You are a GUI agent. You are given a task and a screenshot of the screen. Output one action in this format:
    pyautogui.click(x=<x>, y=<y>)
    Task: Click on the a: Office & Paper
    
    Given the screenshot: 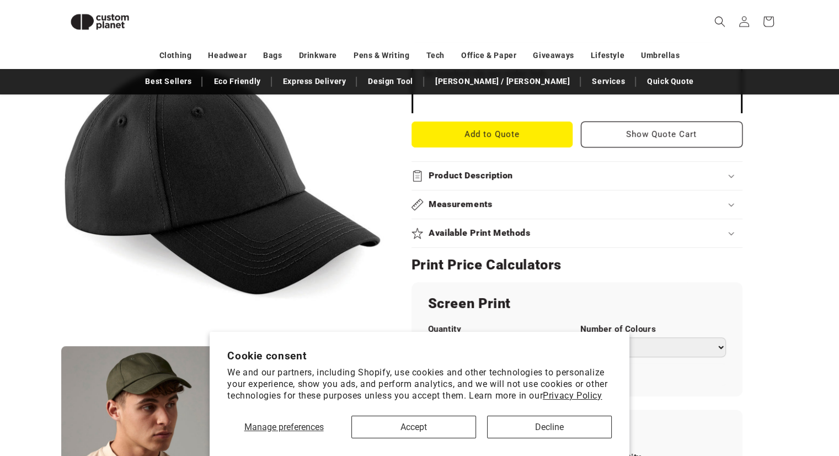 What is the action you would take?
    pyautogui.click(x=489, y=55)
    